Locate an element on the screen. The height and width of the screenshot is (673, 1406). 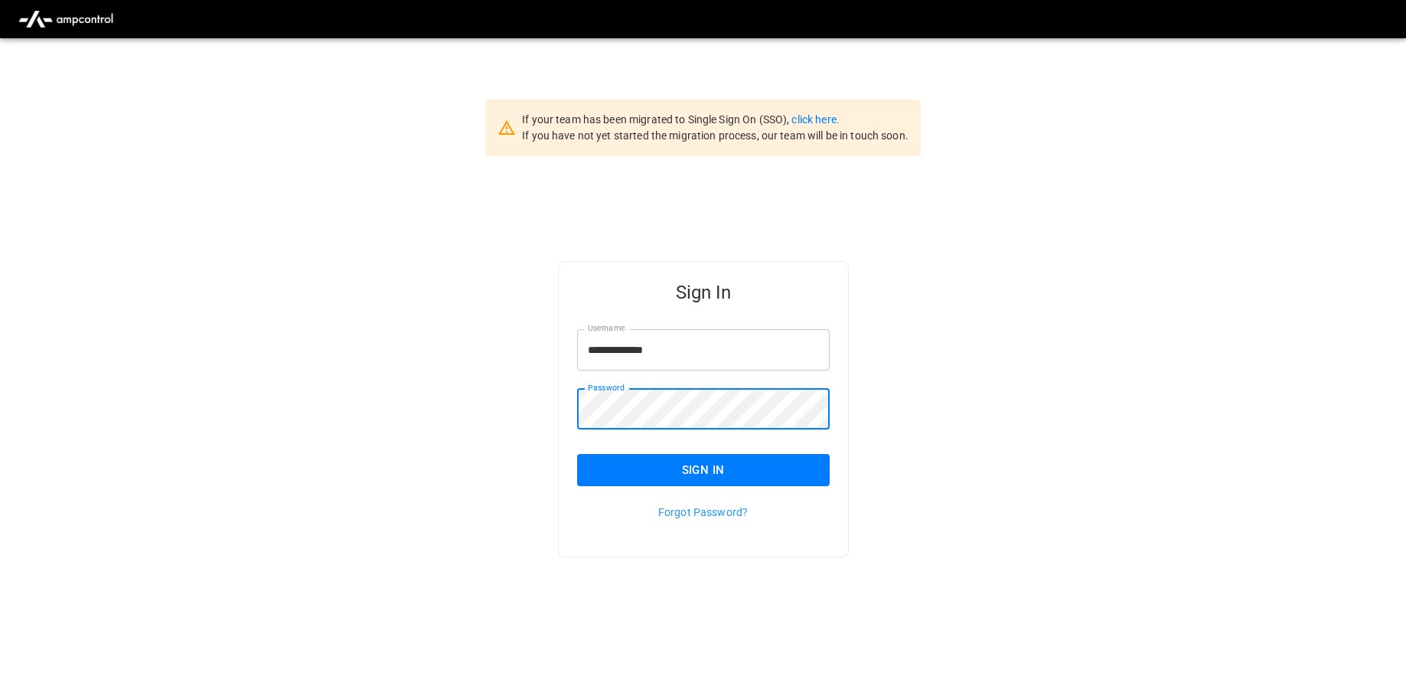
p: Forgot Password? is located at coordinates (703, 512).